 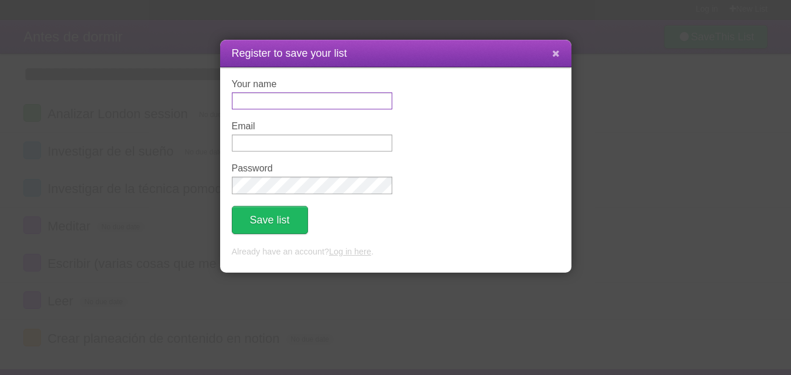 What do you see at coordinates (312, 169) in the screenshot?
I see `label: Password` at bounding box center [312, 169].